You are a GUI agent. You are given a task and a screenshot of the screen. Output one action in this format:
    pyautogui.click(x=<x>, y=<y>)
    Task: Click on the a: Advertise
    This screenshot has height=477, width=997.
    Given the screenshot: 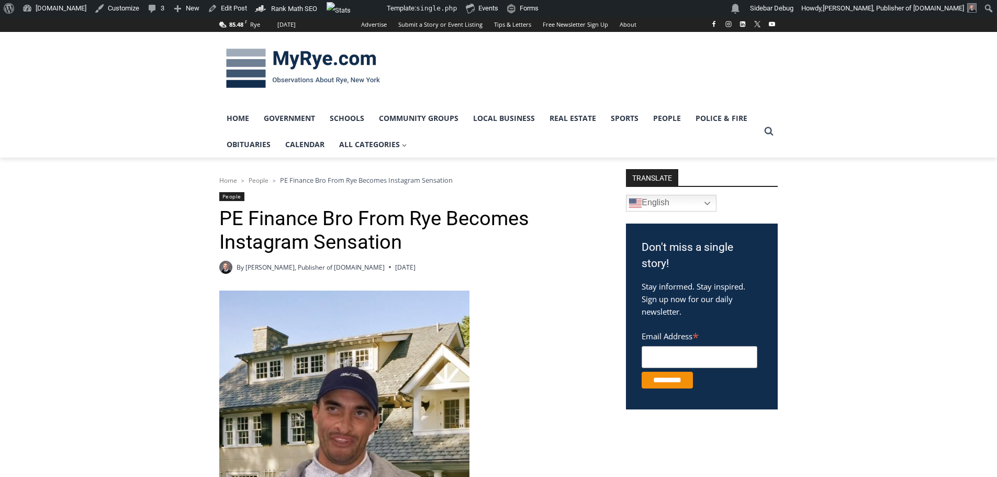 What is the action you would take?
    pyautogui.click(x=374, y=24)
    